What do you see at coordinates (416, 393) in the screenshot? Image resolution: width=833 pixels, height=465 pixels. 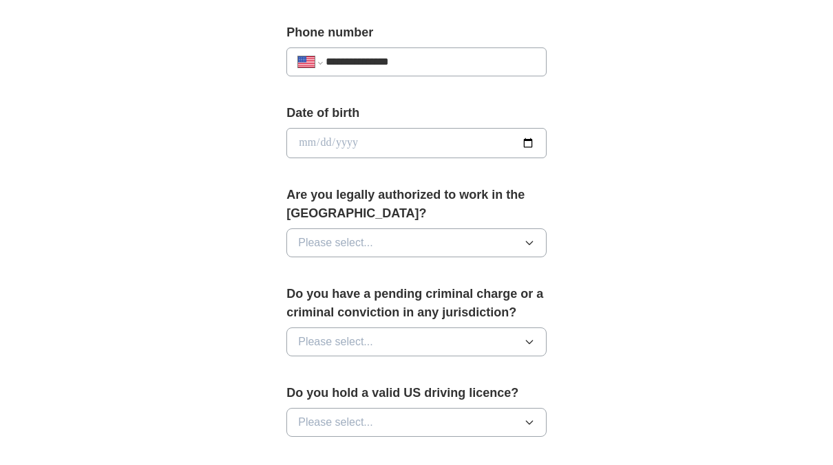 I see `label: Do you hold a valid US driving licence?` at bounding box center [416, 393].